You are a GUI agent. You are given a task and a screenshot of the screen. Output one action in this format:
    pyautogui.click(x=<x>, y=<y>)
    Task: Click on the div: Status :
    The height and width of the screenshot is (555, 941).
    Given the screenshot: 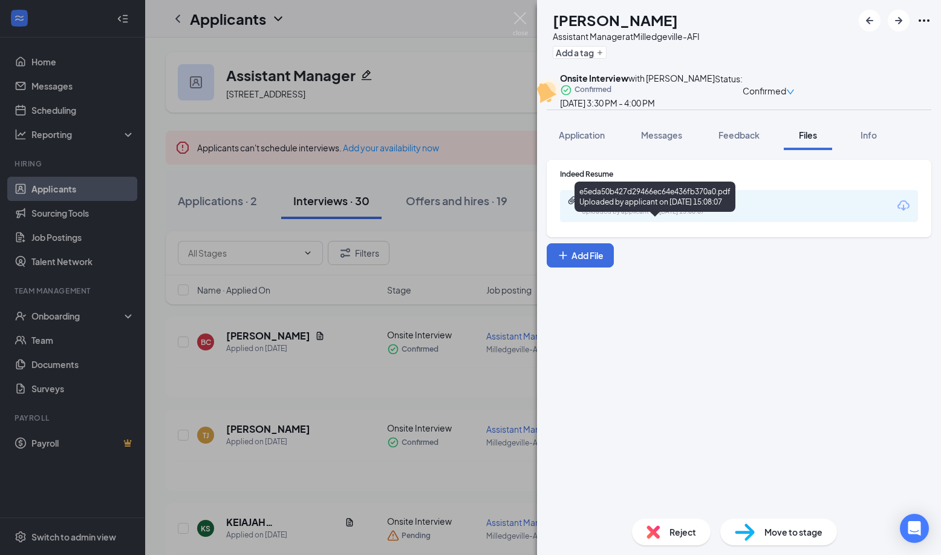 What is the action you would take?
    pyautogui.click(x=729, y=91)
    